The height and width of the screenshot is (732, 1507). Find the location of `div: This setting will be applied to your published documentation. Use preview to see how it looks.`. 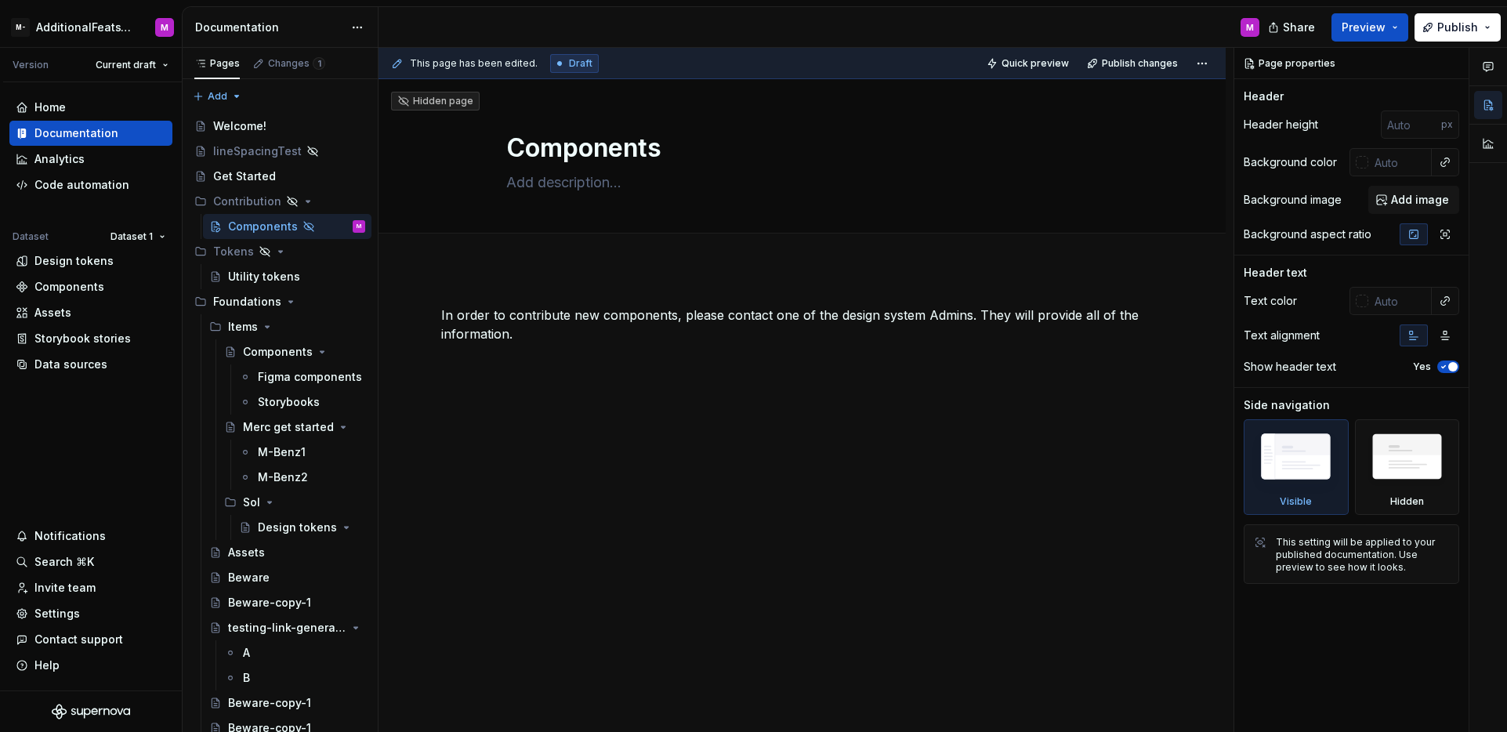

div: This setting will be applied to your published documentation. Use preview to see how it looks. is located at coordinates (1362, 555).